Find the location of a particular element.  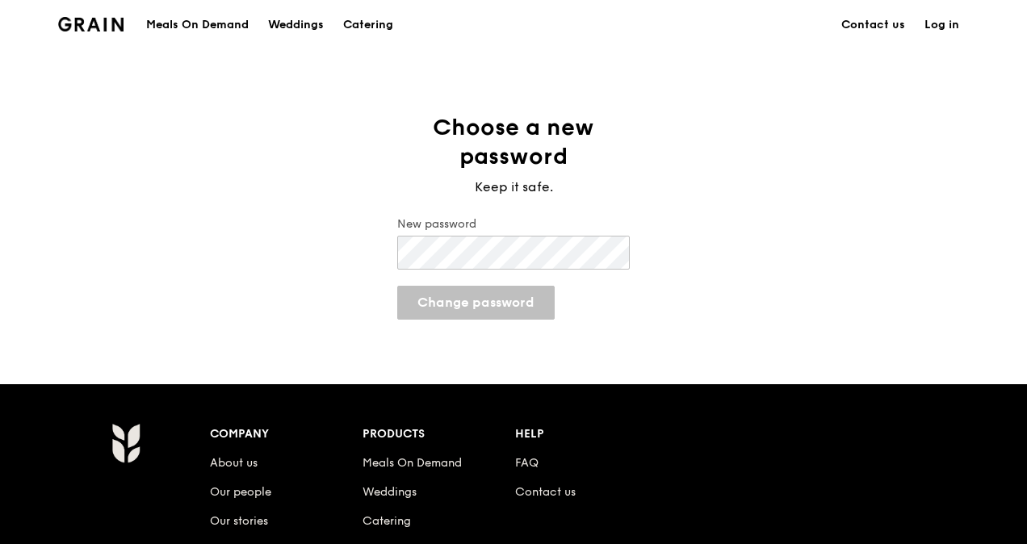

div: Catering is located at coordinates (368, 25).